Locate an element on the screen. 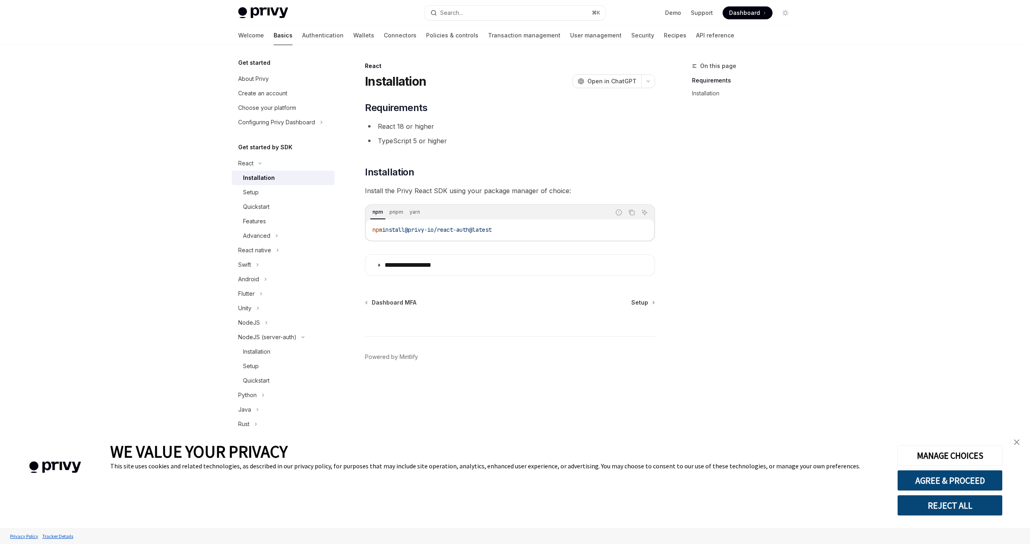  li: React 18 or higher is located at coordinates (510, 126).